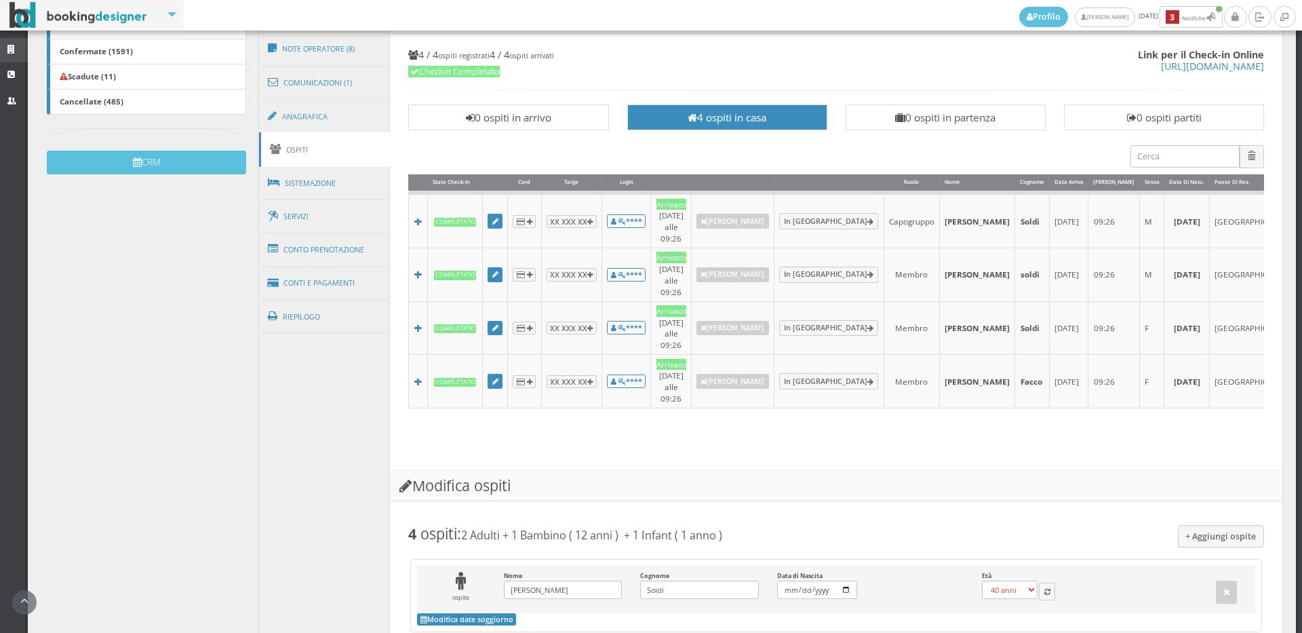 This screenshot has width=1302, height=633. What do you see at coordinates (727, 117) in the screenshot?
I see `h3: 4 ospiti in casa` at bounding box center [727, 117].